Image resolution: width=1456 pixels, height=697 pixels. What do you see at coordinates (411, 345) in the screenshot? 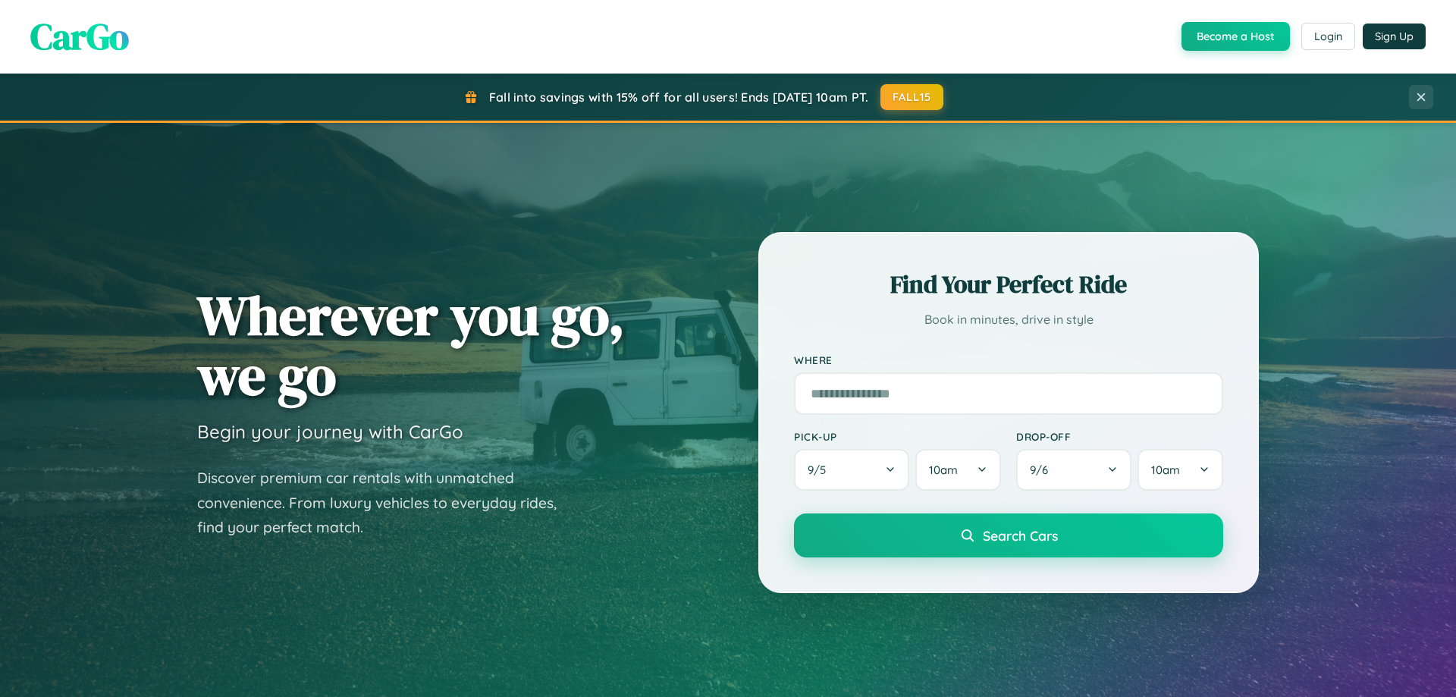
I see `h1: Wherever you go, we go` at bounding box center [411, 345].